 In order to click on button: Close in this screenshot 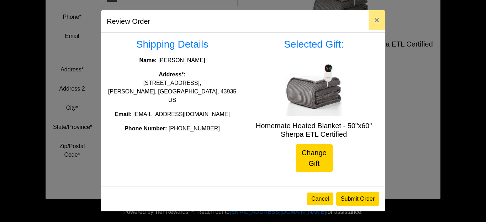, I will do `click(377, 20)`.